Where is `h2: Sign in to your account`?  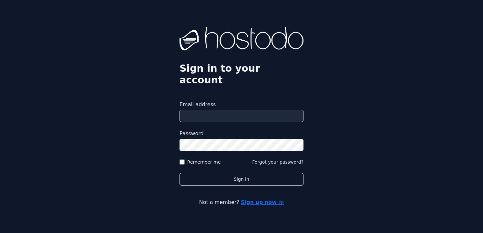
h2: Sign in to your account is located at coordinates (242, 74).